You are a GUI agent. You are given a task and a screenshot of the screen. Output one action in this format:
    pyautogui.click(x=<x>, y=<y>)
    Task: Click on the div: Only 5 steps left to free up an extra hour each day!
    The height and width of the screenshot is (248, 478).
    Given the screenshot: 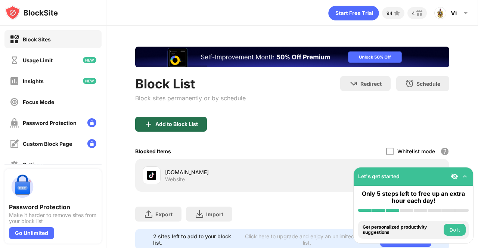 What is the action you would take?
    pyautogui.click(x=413, y=197)
    